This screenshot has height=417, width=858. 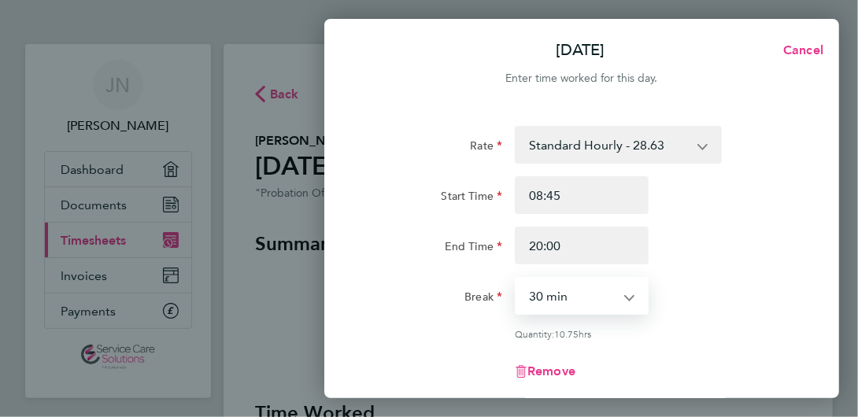 I want to click on input: E.g. 08:00, so click(x=582, y=195).